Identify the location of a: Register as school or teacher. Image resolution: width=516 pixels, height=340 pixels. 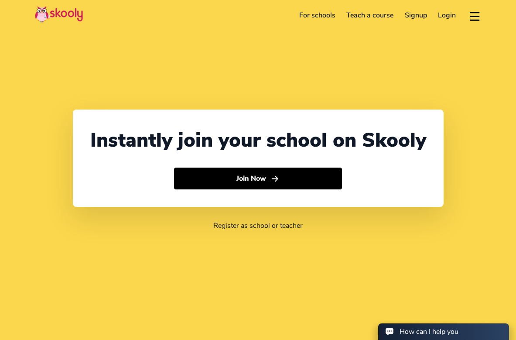
(258, 226).